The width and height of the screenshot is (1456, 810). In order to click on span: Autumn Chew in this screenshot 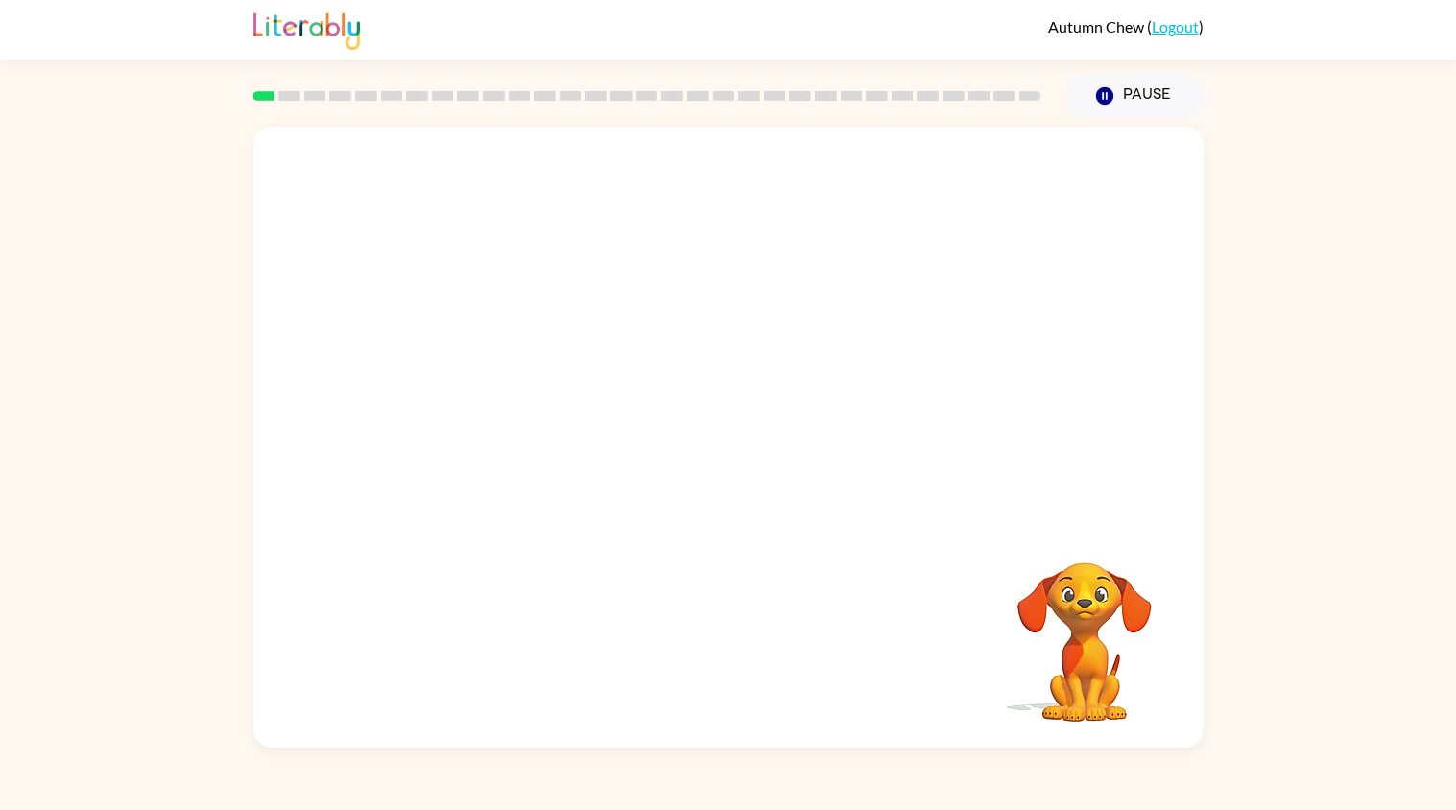, I will do `click(1097, 26)`.